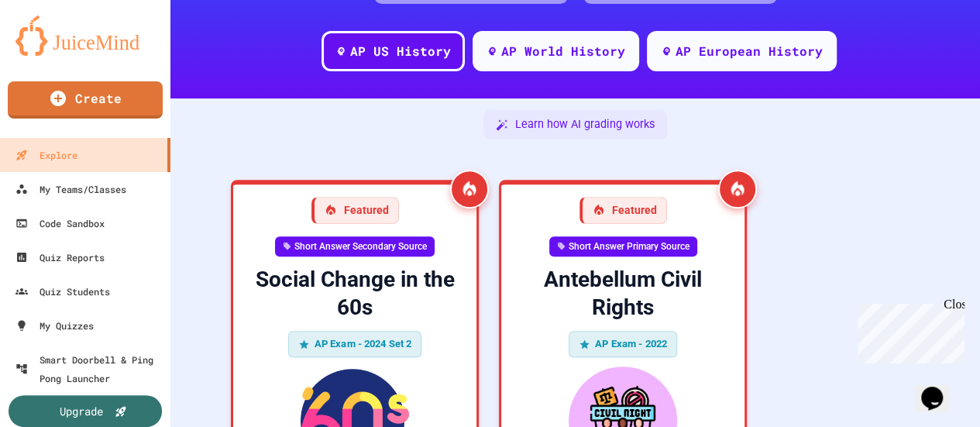  What do you see at coordinates (749, 51) in the screenshot?
I see `div: AP European History` at bounding box center [749, 51].